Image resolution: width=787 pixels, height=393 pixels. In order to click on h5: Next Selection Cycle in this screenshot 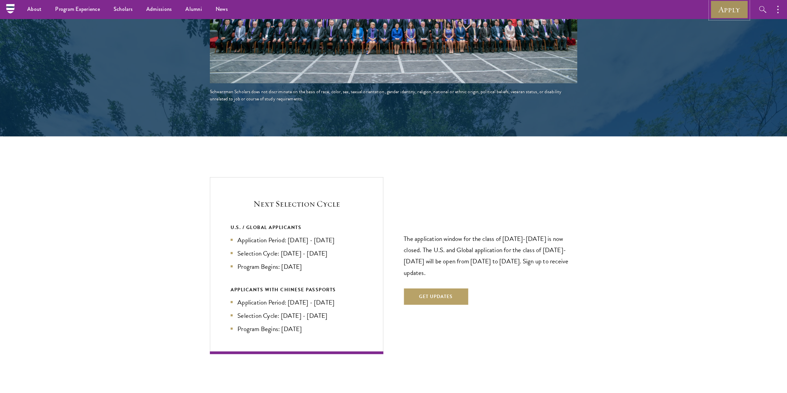, I will do `click(297, 204)`.